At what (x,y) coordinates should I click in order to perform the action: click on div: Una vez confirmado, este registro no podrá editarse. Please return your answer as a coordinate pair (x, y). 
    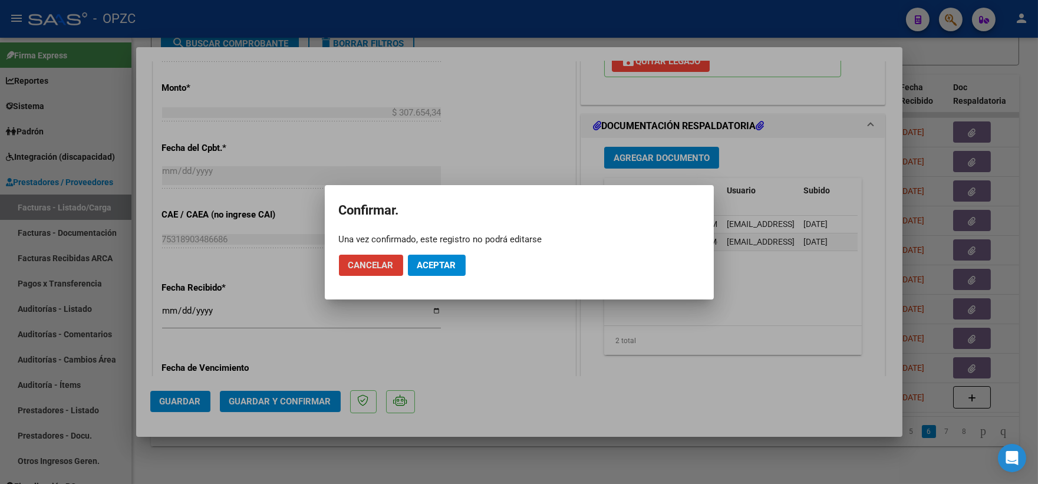
    Looking at the image, I should click on (519, 239).